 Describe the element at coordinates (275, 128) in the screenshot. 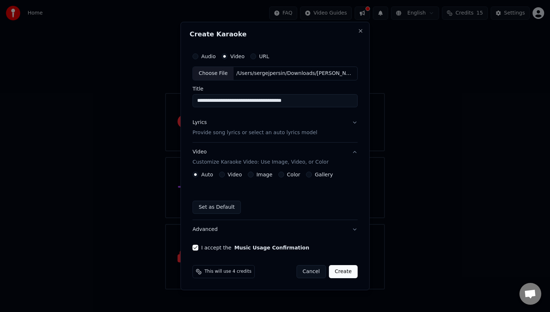

I see `button: LyricsProvide song lyrics or select an auto lyrics model` at that location.